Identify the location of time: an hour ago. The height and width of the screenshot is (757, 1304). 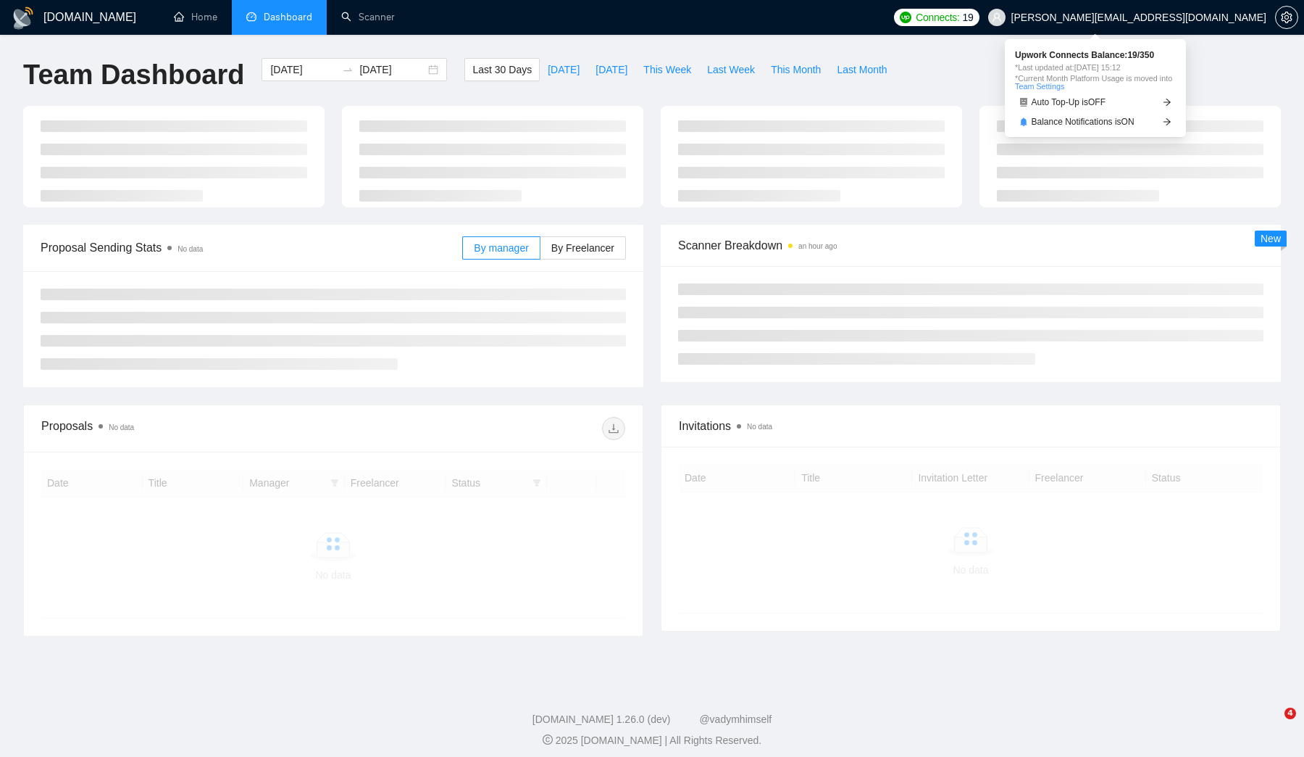
(817, 246).